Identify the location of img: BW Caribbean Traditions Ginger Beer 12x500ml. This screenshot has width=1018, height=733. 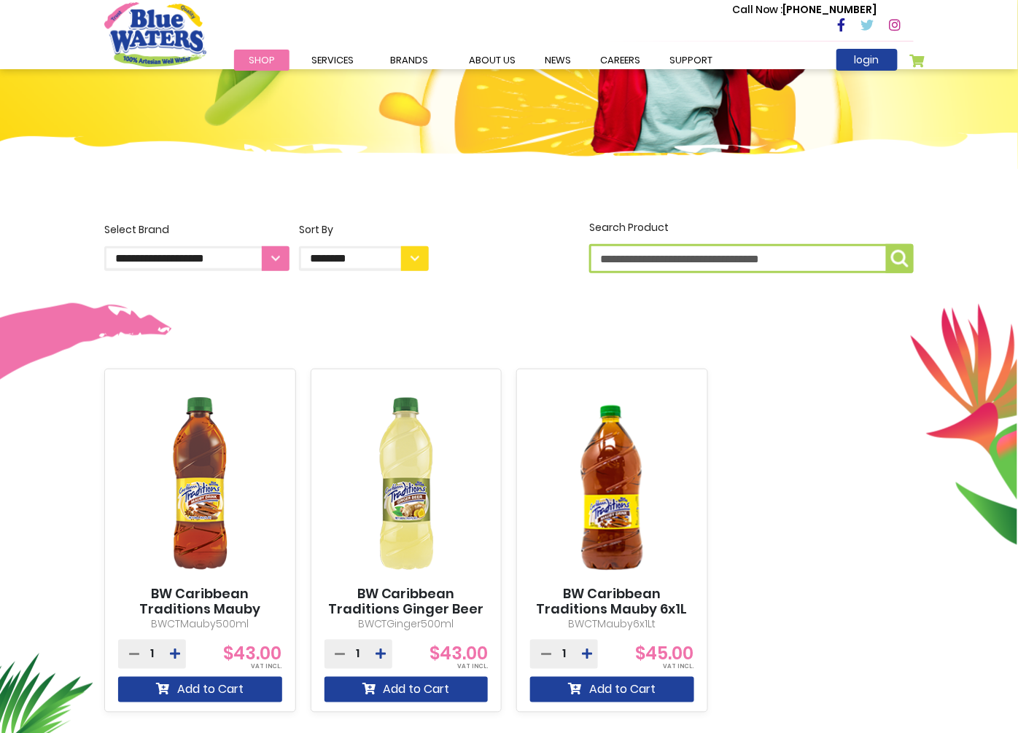
(406, 484).